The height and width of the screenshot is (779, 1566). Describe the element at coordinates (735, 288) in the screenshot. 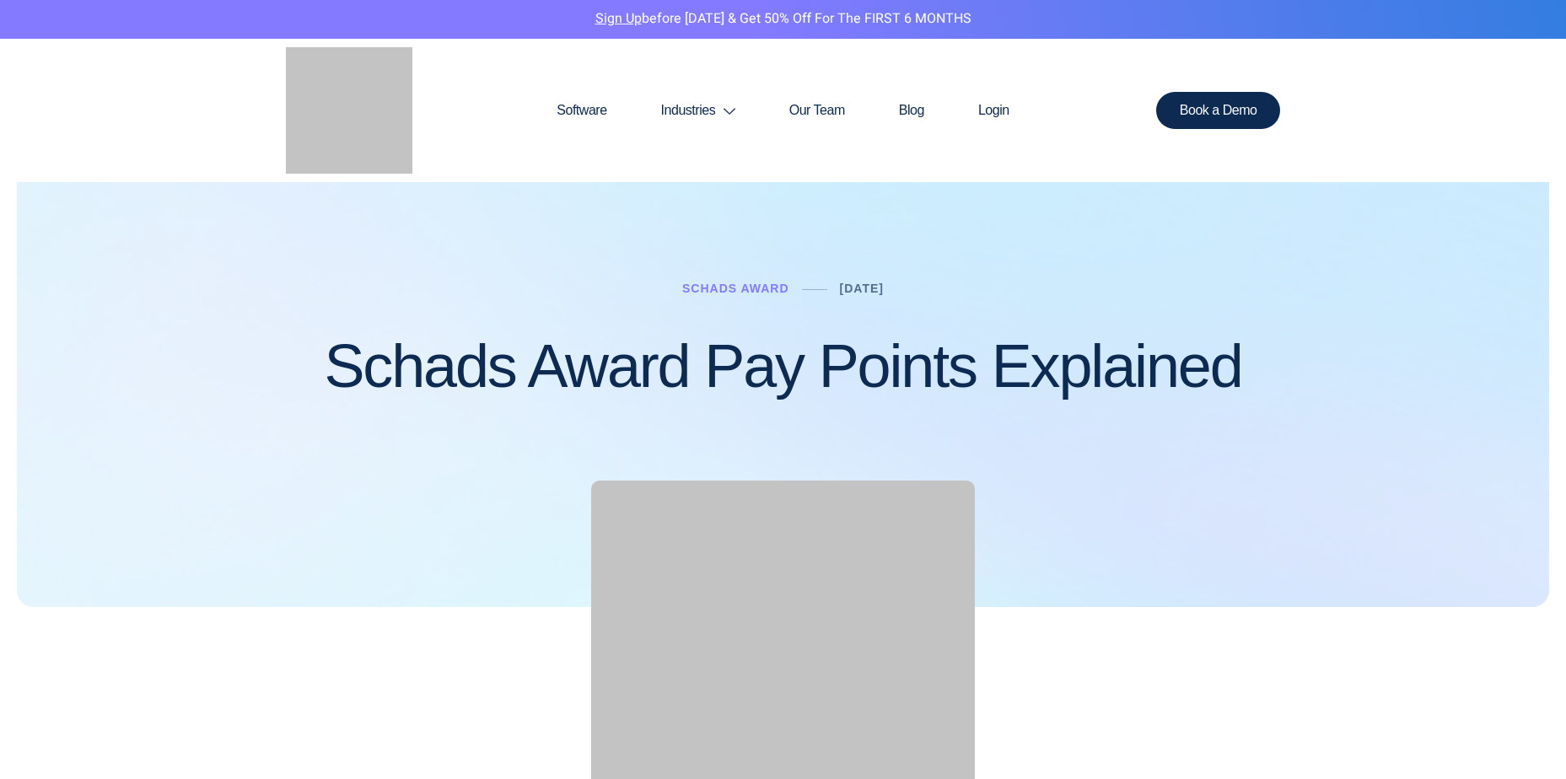

I see `a: Schads Award` at that location.